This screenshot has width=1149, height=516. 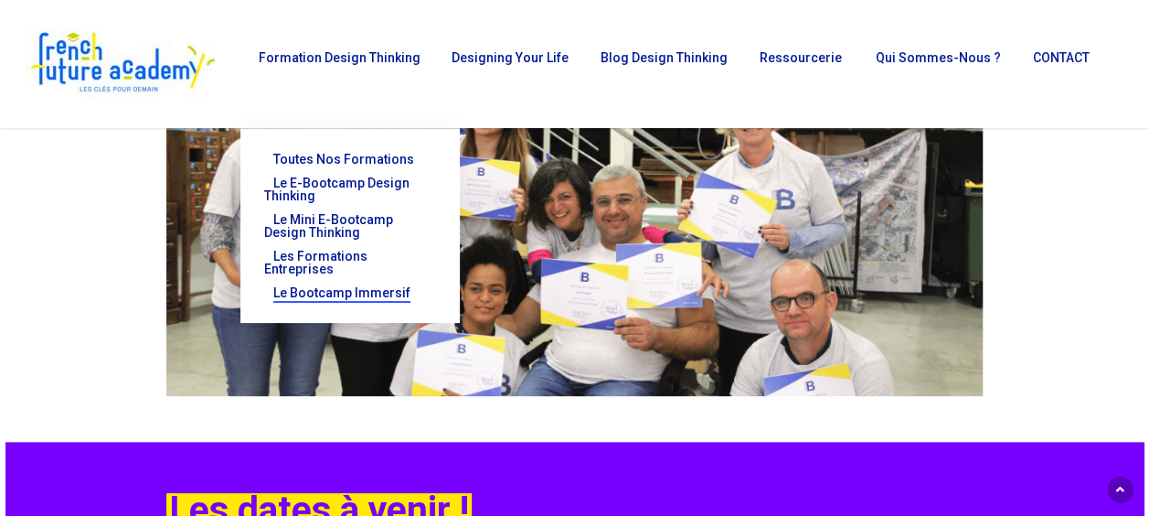 What do you see at coordinates (350, 159) in the screenshot?
I see `a: Toutes nos formations` at bounding box center [350, 159].